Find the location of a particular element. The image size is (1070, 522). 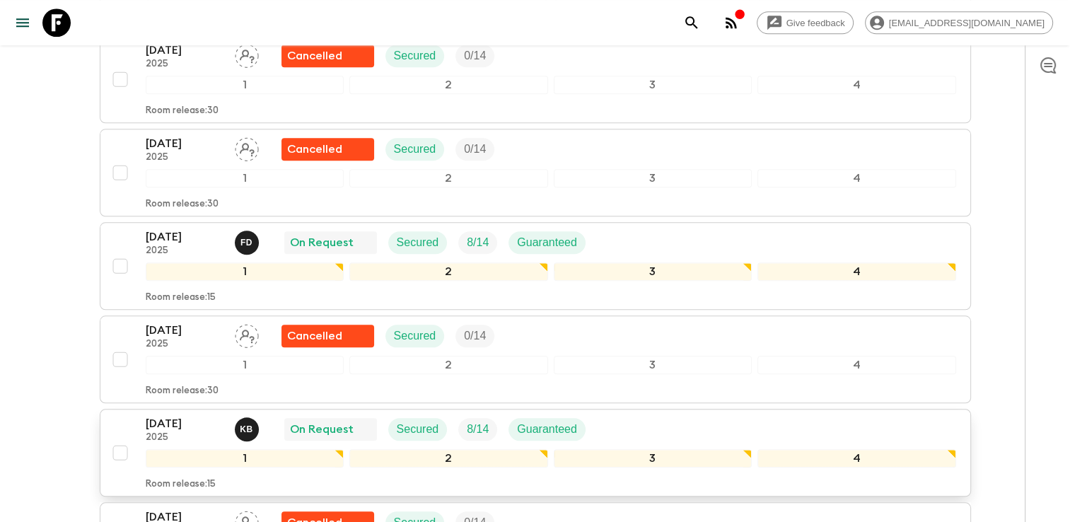

span: Give feedback is located at coordinates (815, 23).